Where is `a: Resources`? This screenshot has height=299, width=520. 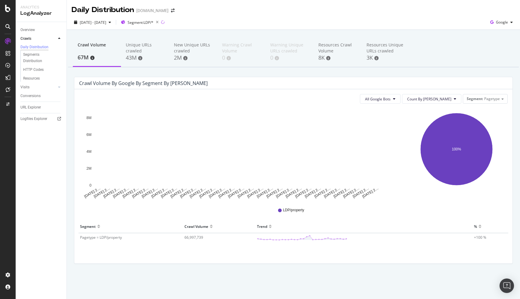
a: Resources is located at coordinates (43, 78).